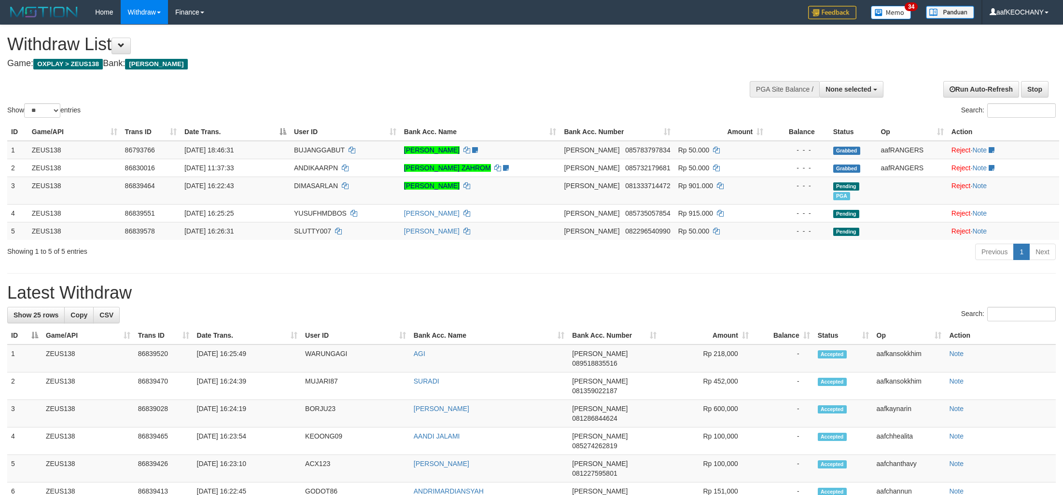 This screenshot has width=1063, height=495. What do you see at coordinates (140, 150) in the screenshot?
I see `span: 86793766` at bounding box center [140, 150].